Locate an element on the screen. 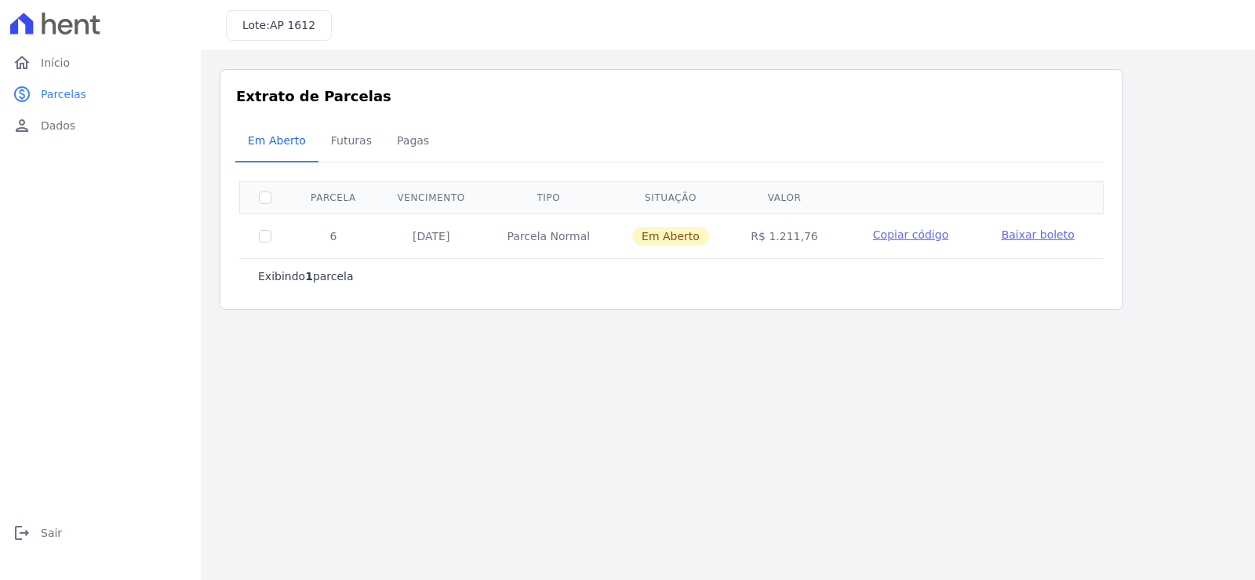  td: 6 is located at coordinates (333, 235).